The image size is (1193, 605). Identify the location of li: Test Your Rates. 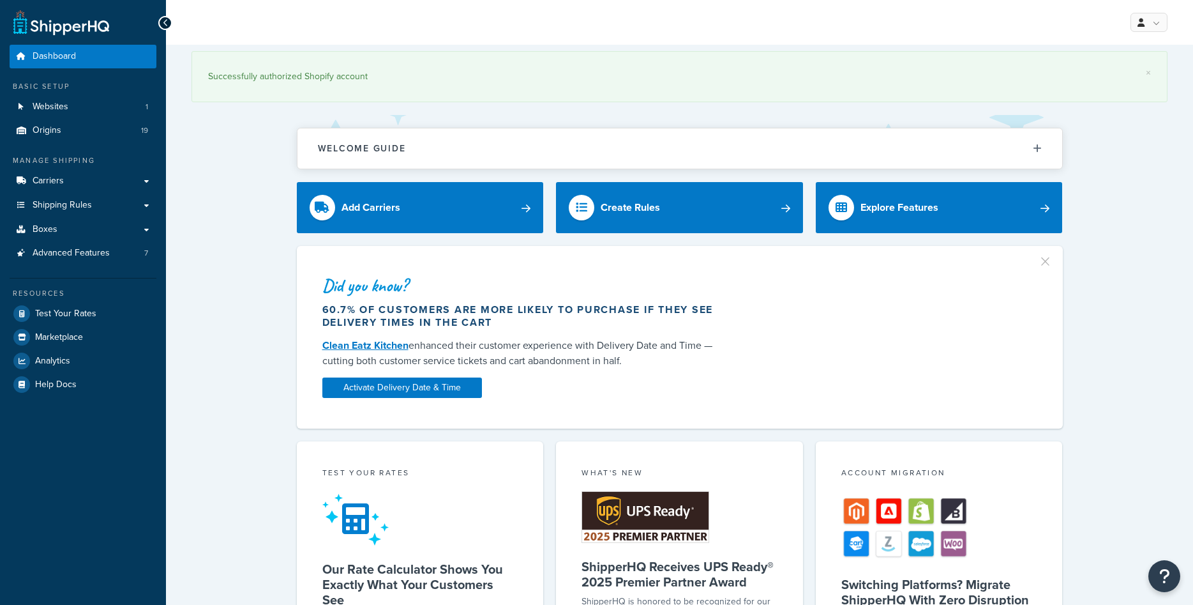
(83, 313).